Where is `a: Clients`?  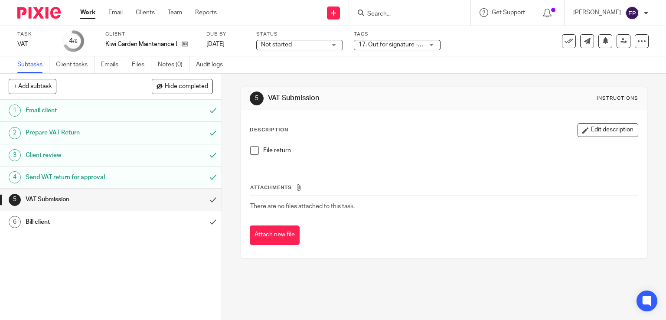 a: Clients is located at coordinates (145, 13).